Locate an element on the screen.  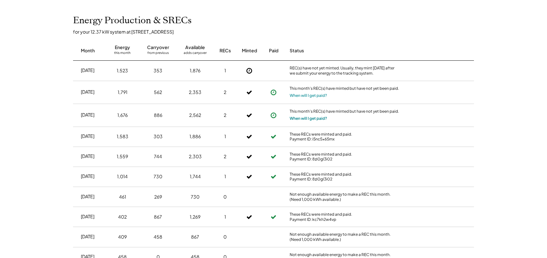
div: 1,676 is located at coordinates (122, 115).